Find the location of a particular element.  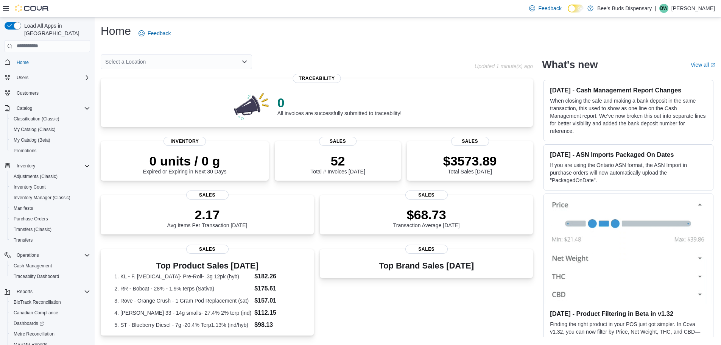

p: 0 units / 0 g is located at coordinates (185, 161).